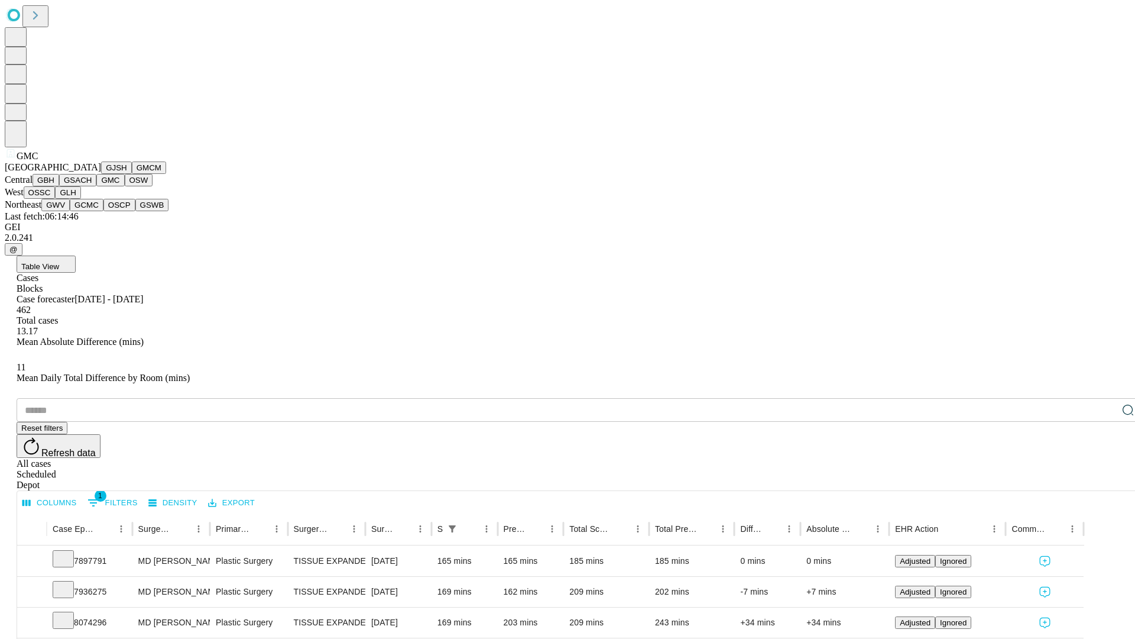  I want to click on span: Total cases, so click(37, 320).